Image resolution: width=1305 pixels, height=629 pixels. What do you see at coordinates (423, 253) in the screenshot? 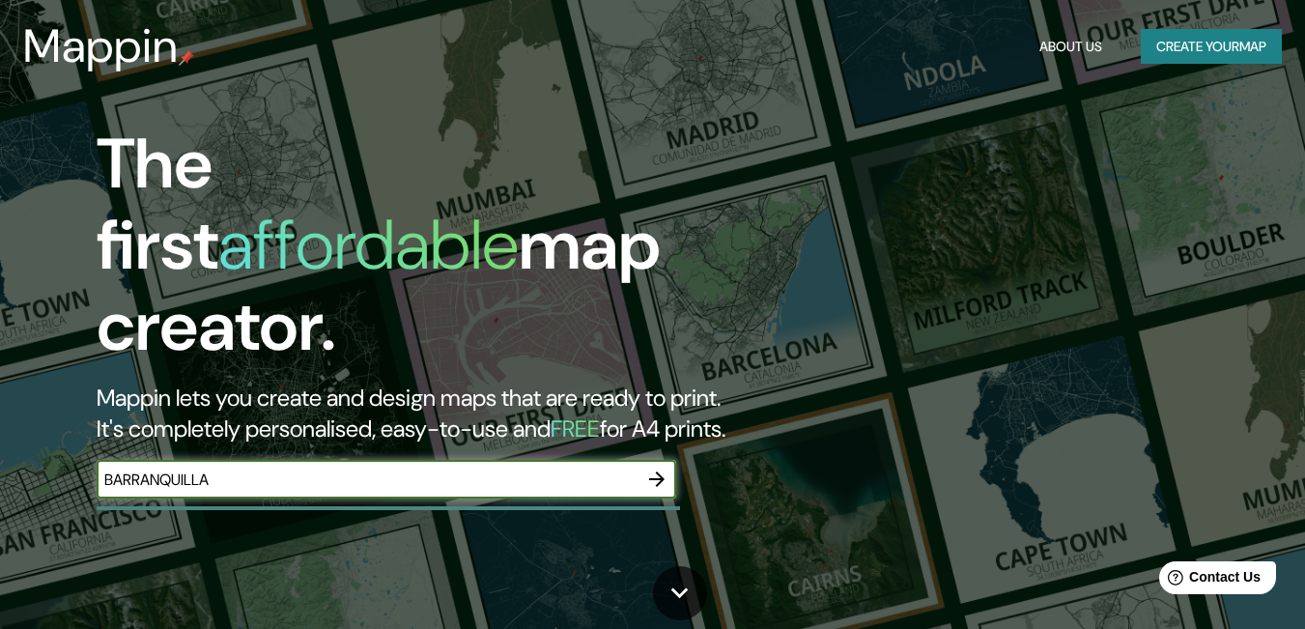
I see `h1: The first map creator.` at bounding box center [423, 253].